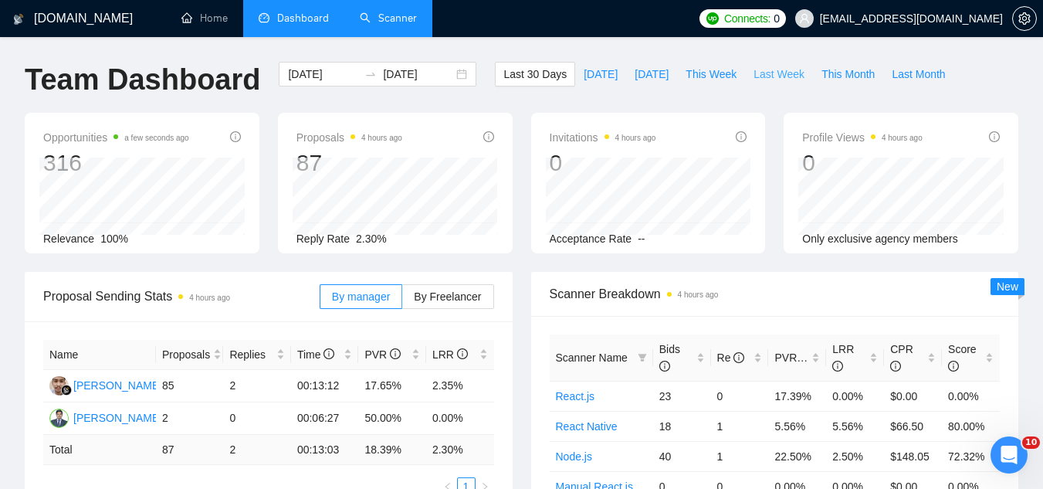 This screenshot has height=489, width=1043. What do you see at coordinates (1024, 19) in the screenshot?
I see `a: setting` at bounding box center [1024, 19].